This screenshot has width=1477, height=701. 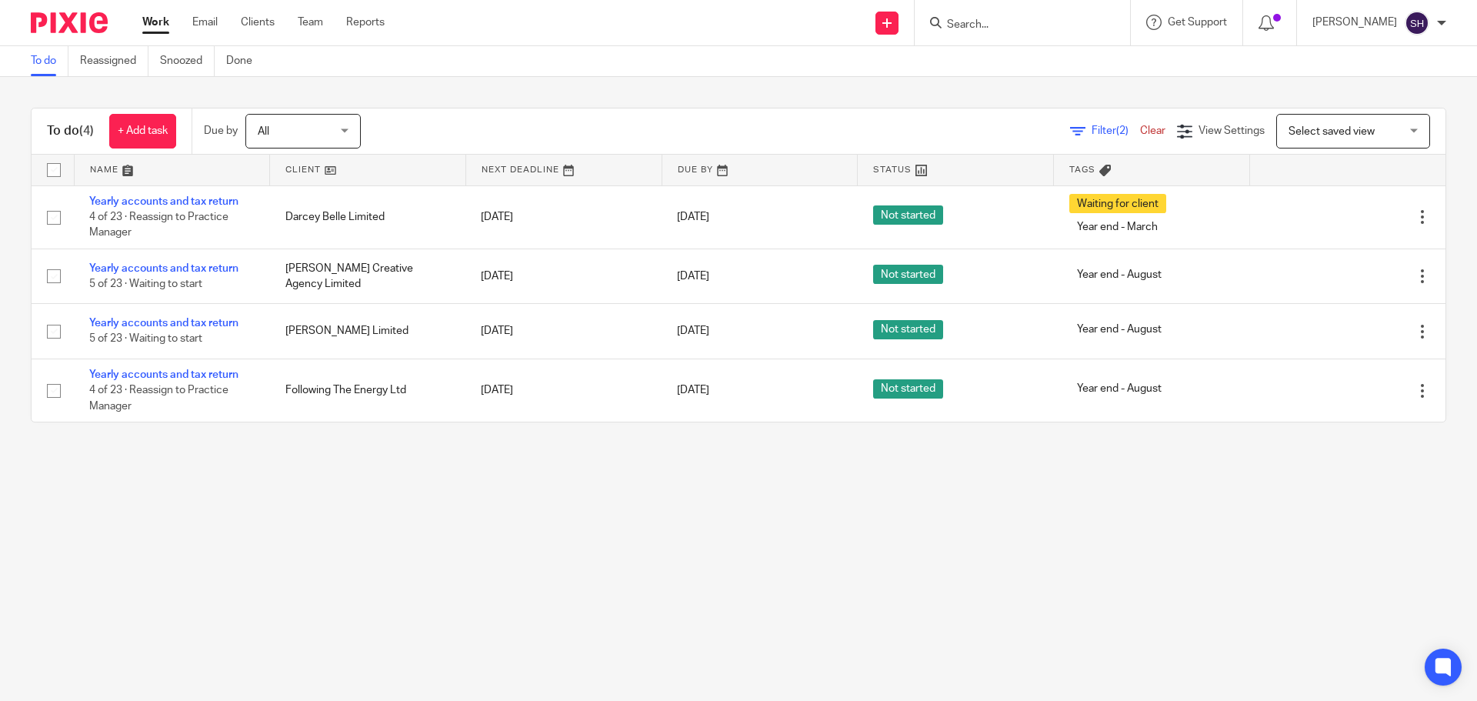 I want to click on a: + Add task, so click(x=142, y=131).